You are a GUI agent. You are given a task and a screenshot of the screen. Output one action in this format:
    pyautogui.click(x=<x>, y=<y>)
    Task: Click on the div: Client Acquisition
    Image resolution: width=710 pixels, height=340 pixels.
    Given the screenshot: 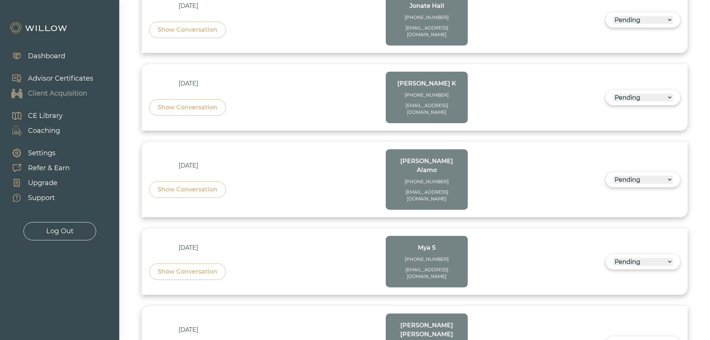 What is the action you would take?
    pyautogui.click(x=57, y=93)
    